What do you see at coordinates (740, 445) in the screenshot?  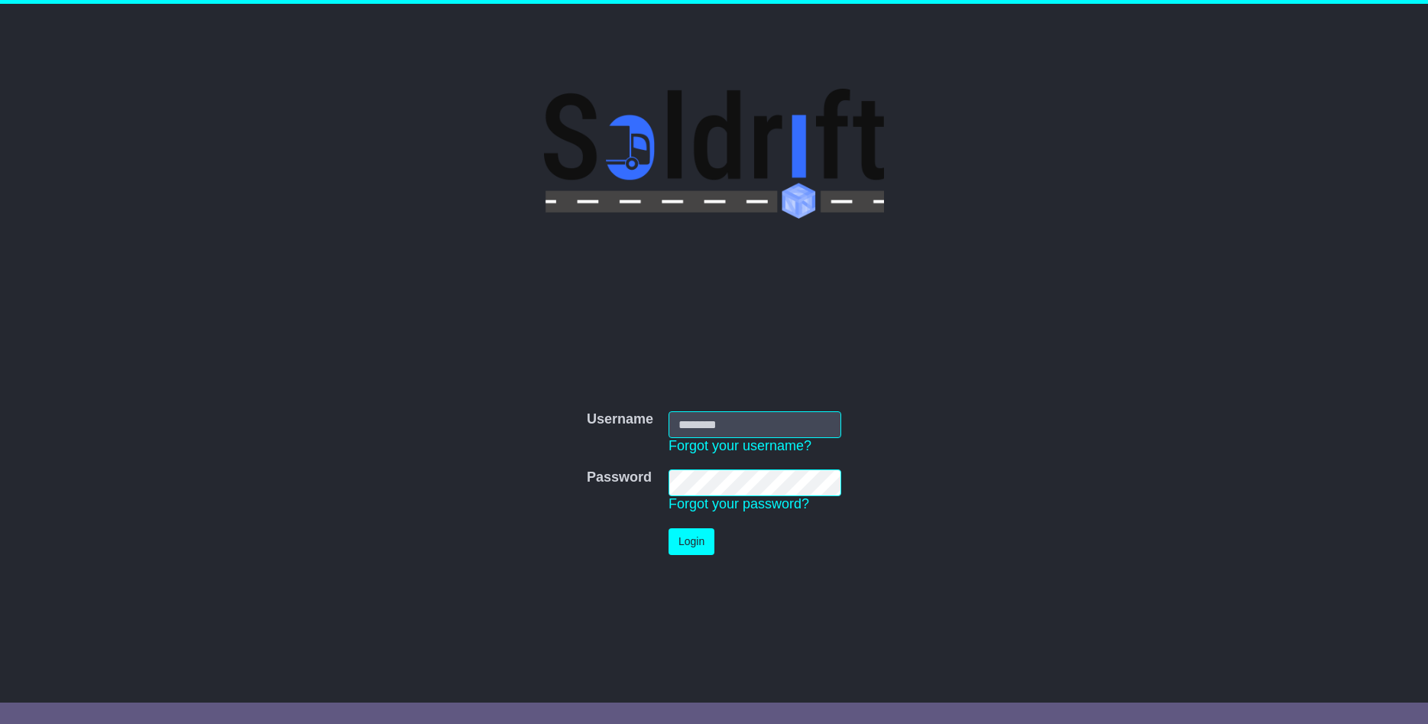 I see `a: Forgot your username?` at bounding box center [740, 445].